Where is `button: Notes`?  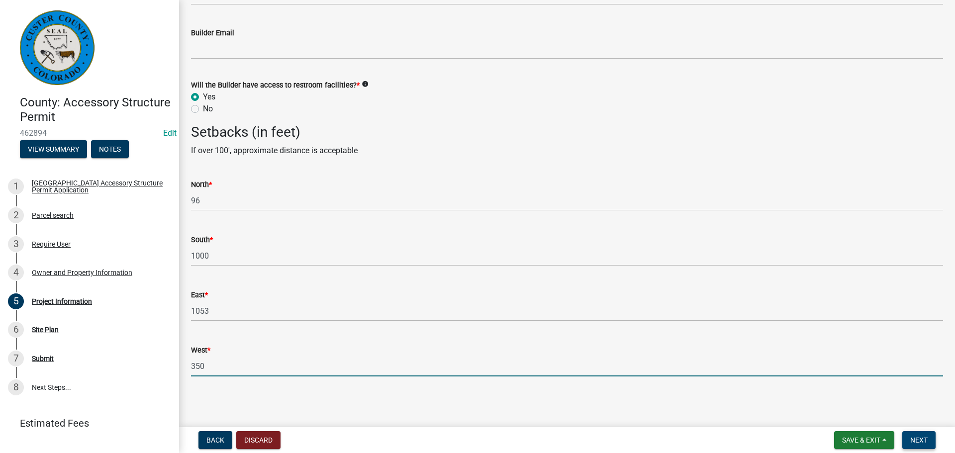
button: Notes is located at coordinates (110, 149).